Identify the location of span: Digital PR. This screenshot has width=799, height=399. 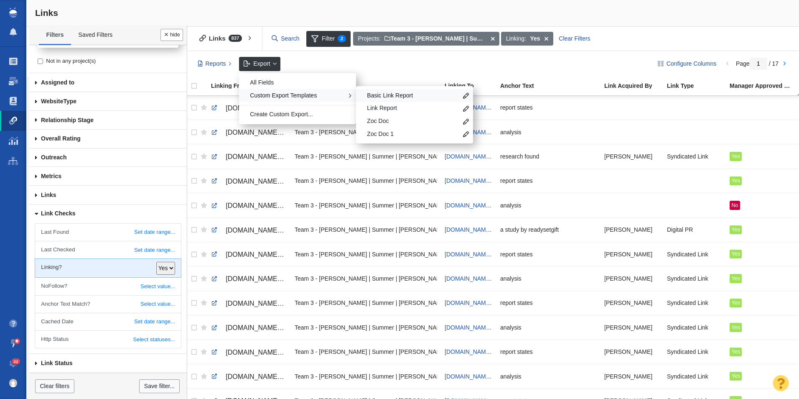
(680, 229).